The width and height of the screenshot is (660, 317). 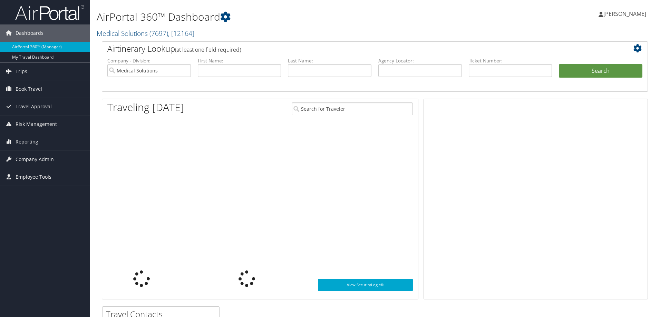 I want to click on a: Medical Solutions, so click(x=145, y=33).